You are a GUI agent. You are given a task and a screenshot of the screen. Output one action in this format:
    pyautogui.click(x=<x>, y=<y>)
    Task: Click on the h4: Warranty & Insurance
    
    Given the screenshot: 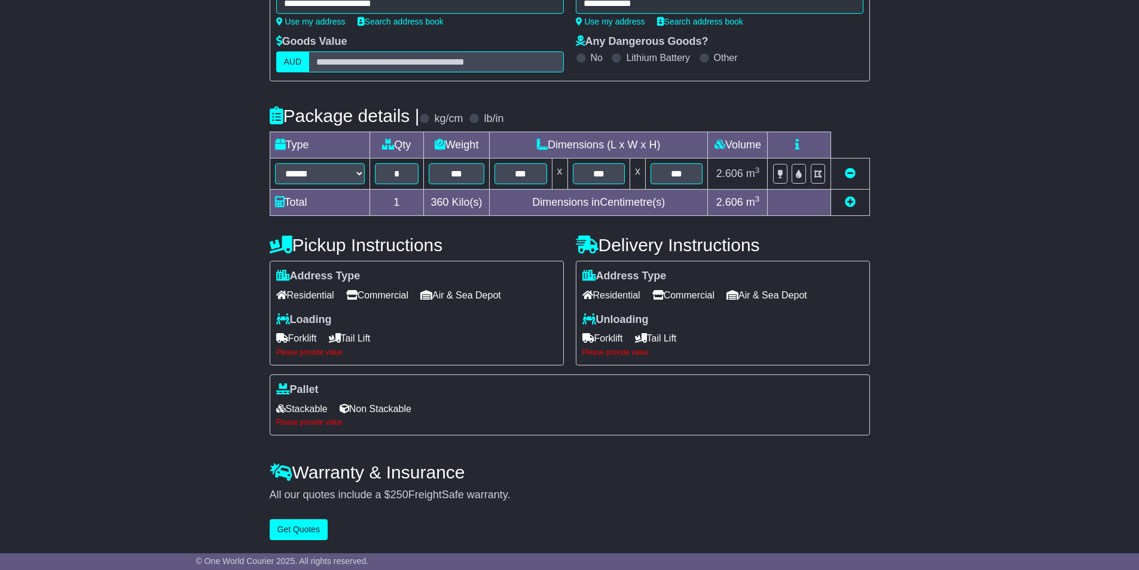 What is the action you would take?
    pyautogui.click(x=570, y=472)
    